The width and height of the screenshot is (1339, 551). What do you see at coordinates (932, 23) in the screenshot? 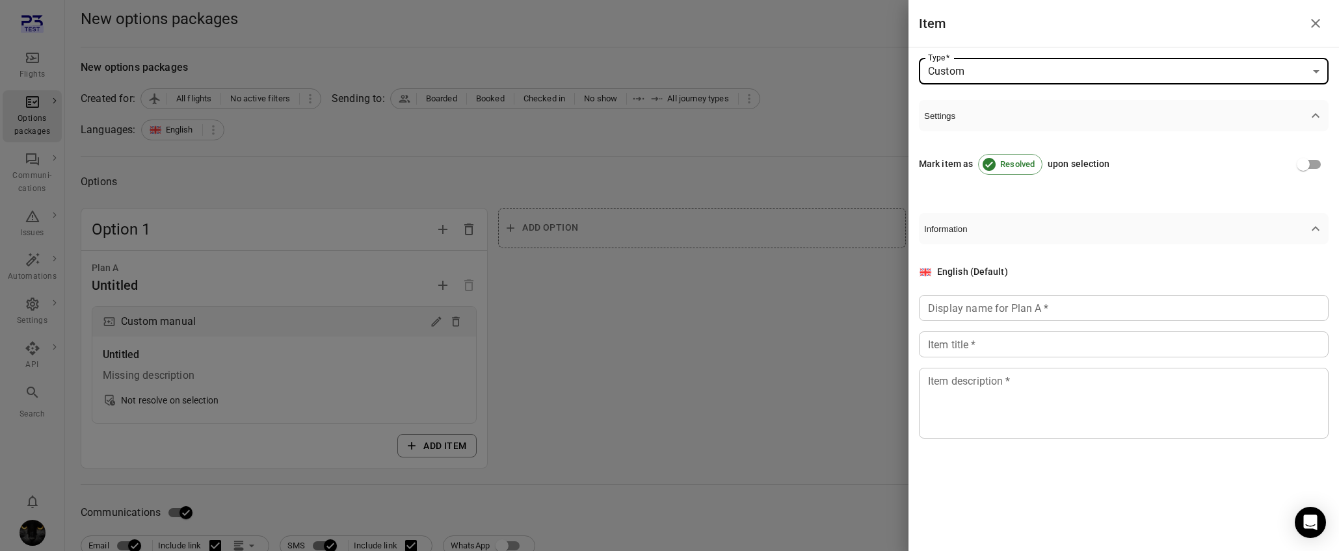
I see `h1: Item` at bounding box center [932, 23].